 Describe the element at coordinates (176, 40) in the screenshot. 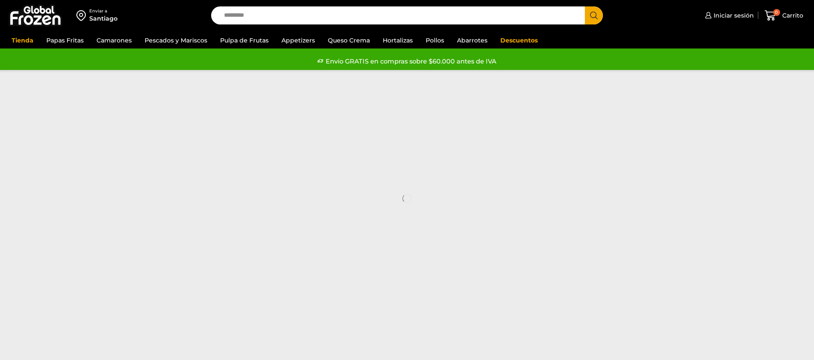

I see `a: Pescados y Mariscos` at that location.